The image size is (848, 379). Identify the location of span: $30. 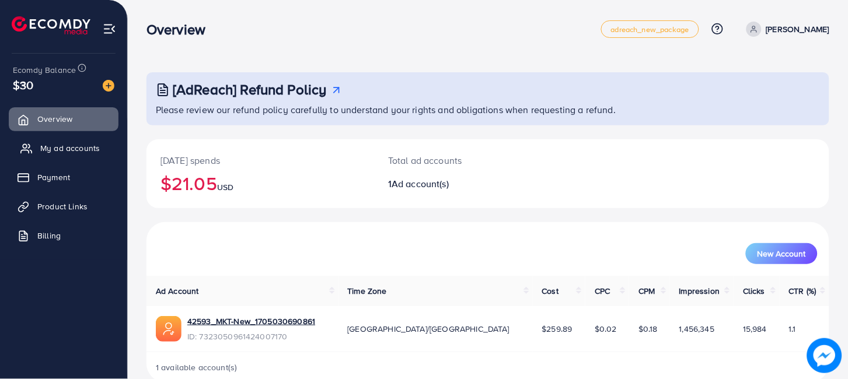
(23, 85).